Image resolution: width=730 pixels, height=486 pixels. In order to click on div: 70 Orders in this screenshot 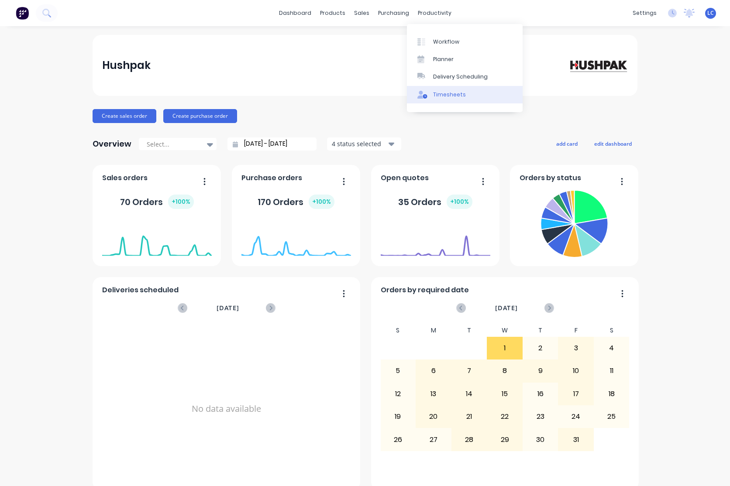, I will do `click(157, 202)`.